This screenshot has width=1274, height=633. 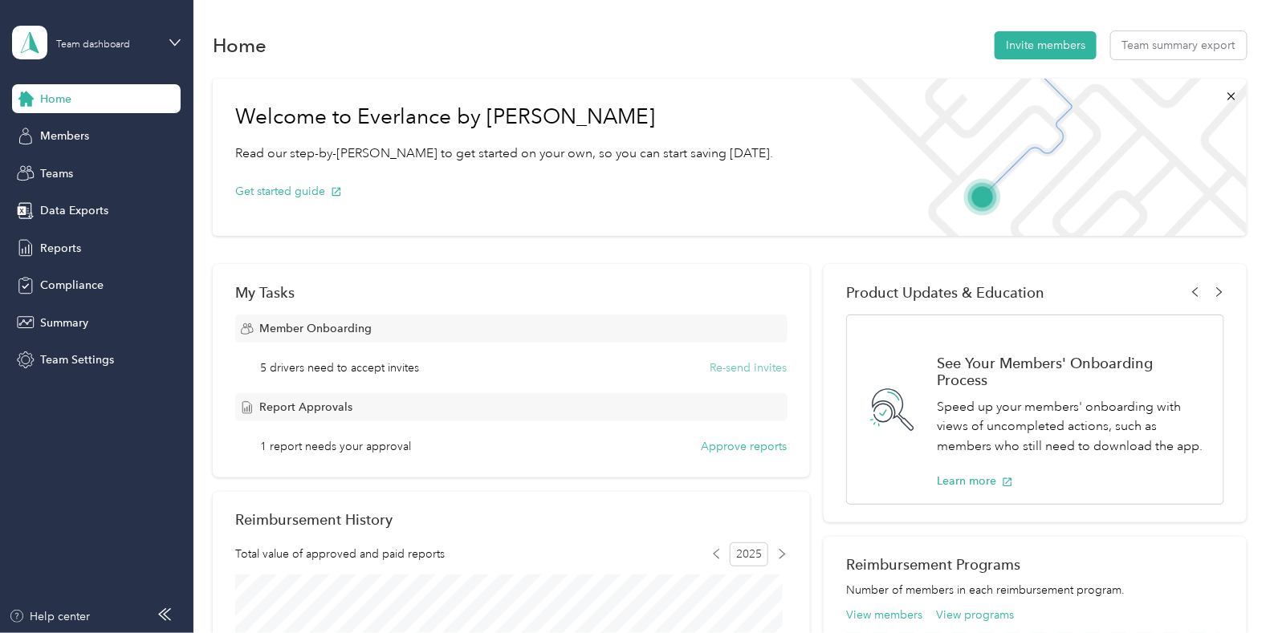 What do you see at coordinates (340, 554) in the screenshot?
I see `span: Total value of approved and paid reports` at bounding box center [340, 554].